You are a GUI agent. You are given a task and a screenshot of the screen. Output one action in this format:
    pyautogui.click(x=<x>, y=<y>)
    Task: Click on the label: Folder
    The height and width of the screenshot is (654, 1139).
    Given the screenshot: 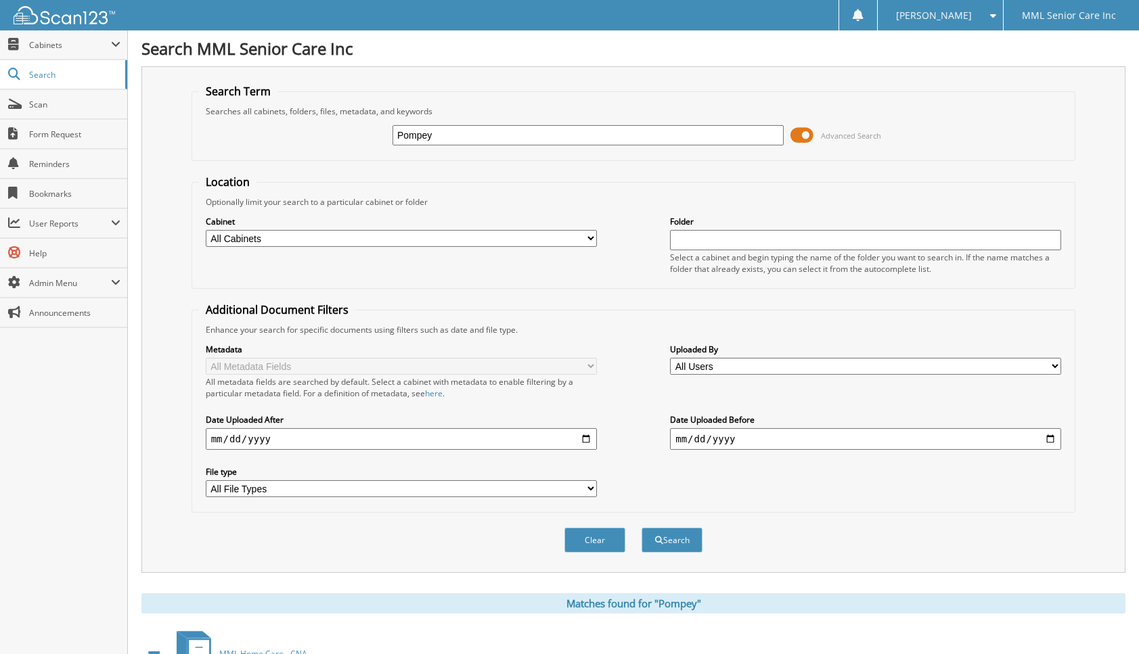 What is the action you would take?
    pyautogui.click(x=866, y=221)
    